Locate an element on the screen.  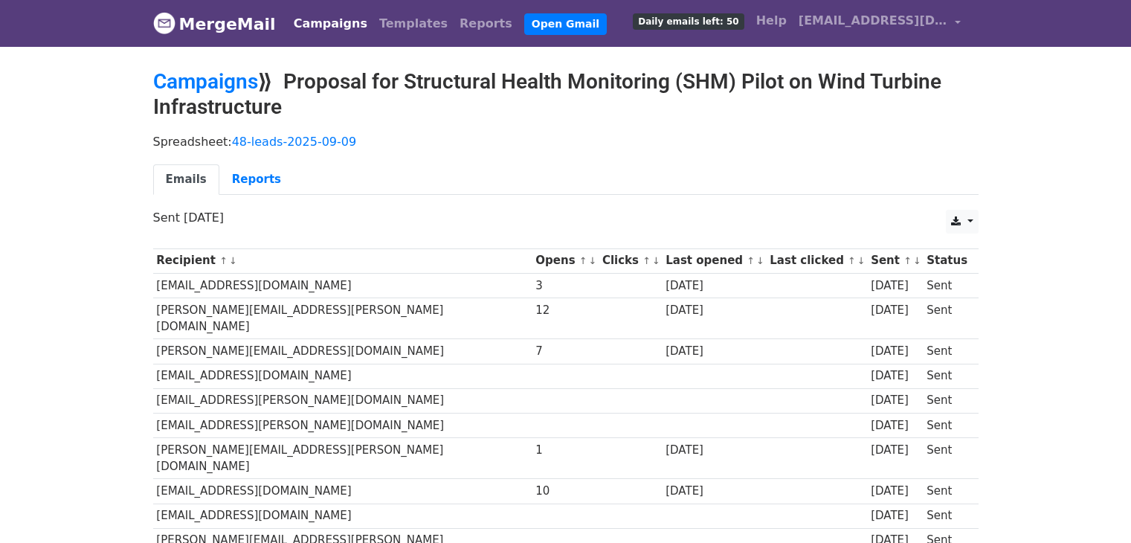
div: 7 is located at coordinates (565, 351).